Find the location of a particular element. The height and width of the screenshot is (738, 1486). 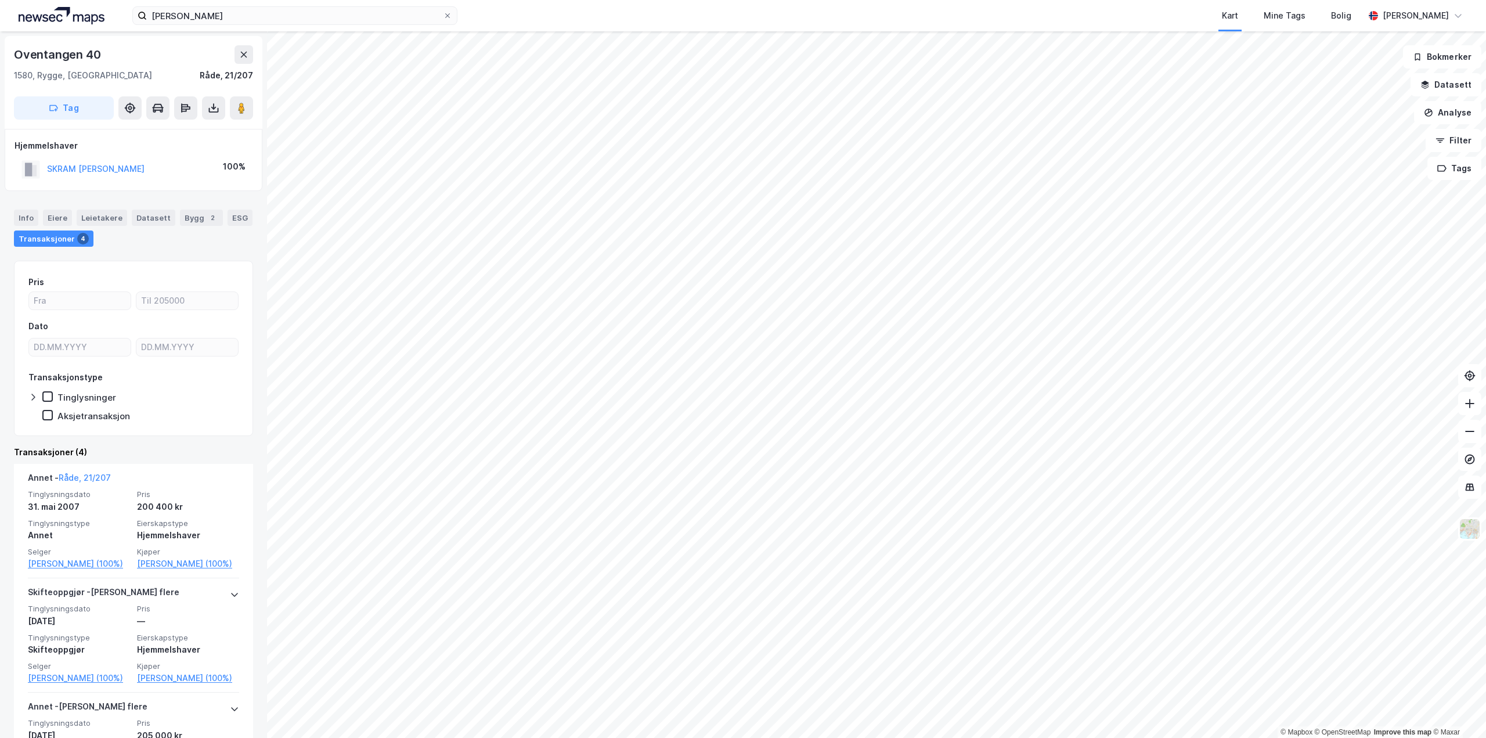

div: Bolig is located at coordinates (1341, 16).